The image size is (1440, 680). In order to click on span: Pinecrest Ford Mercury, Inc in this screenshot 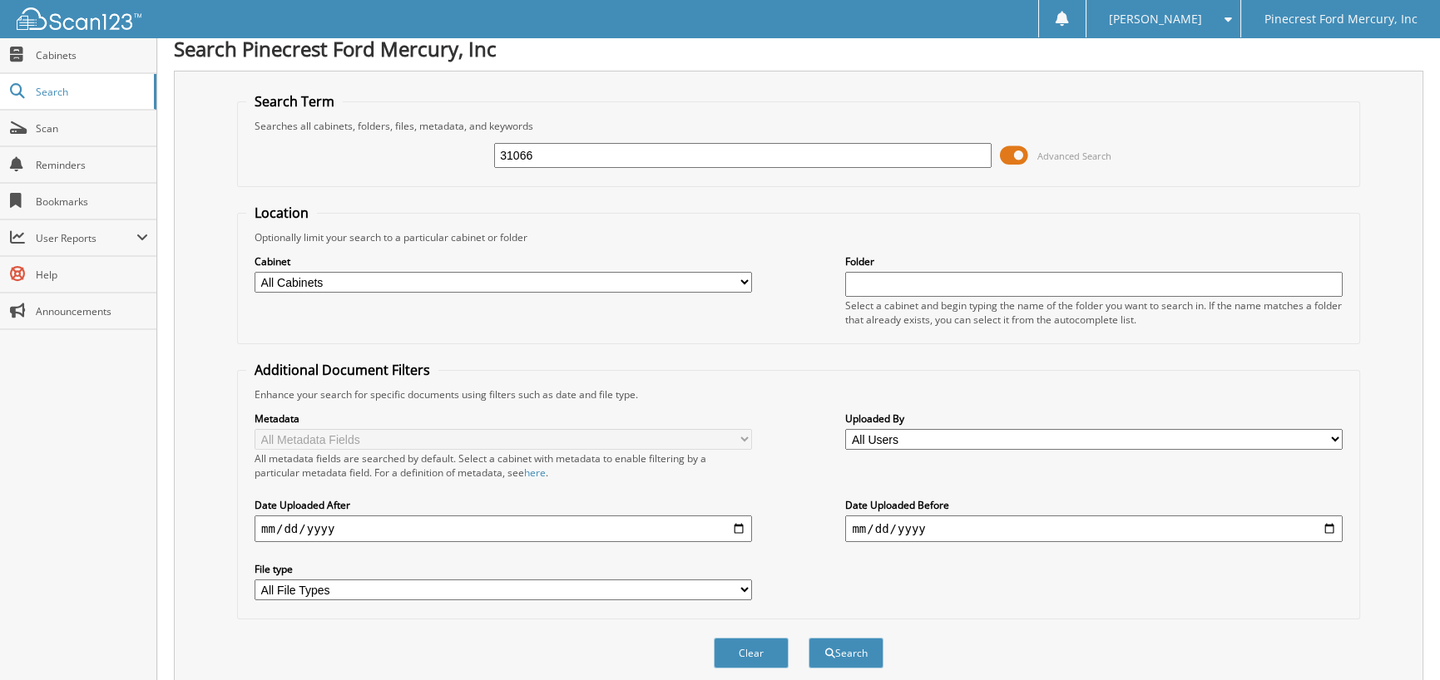, I will do `click(1341, 19)`.